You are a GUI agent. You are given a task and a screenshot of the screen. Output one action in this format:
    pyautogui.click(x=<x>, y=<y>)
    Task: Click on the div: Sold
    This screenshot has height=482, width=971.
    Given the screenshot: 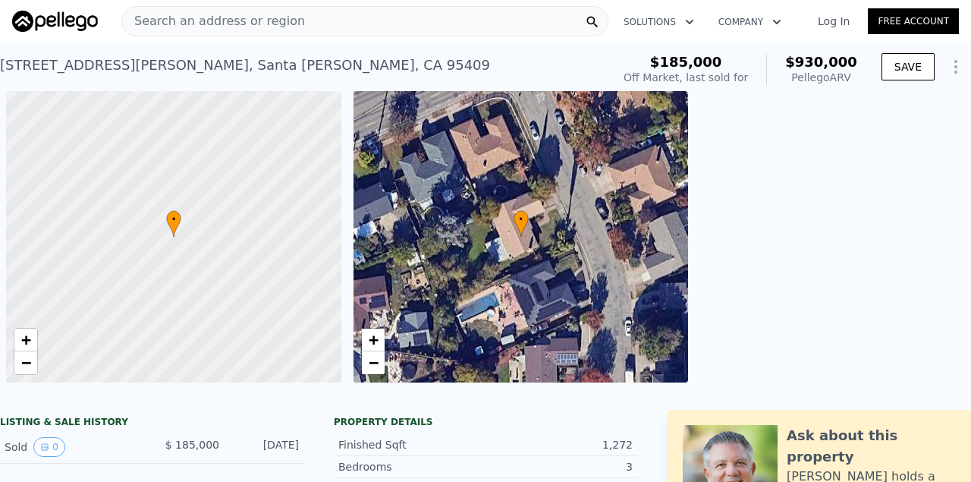 What is the action you would take?
    pyautogui.click(x=72, y=447)
    